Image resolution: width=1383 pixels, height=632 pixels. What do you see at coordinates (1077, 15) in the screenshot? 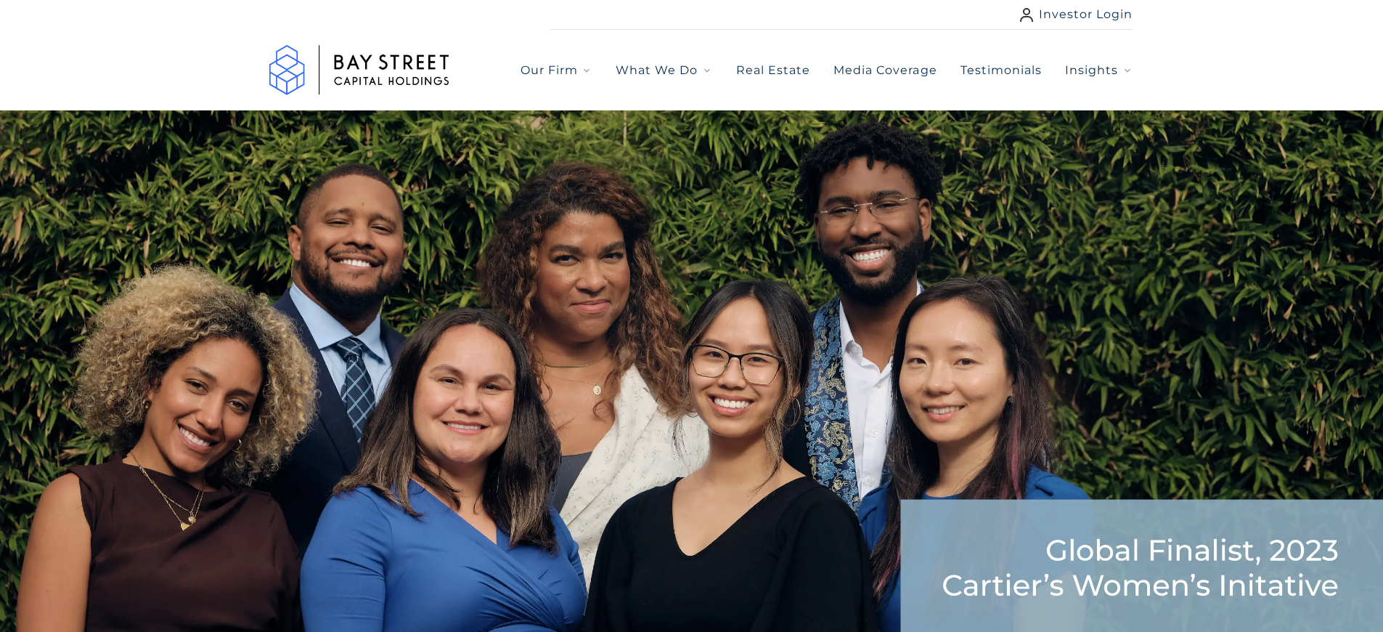
I see `a: Investor Login` at bounding box center [1077, 15].